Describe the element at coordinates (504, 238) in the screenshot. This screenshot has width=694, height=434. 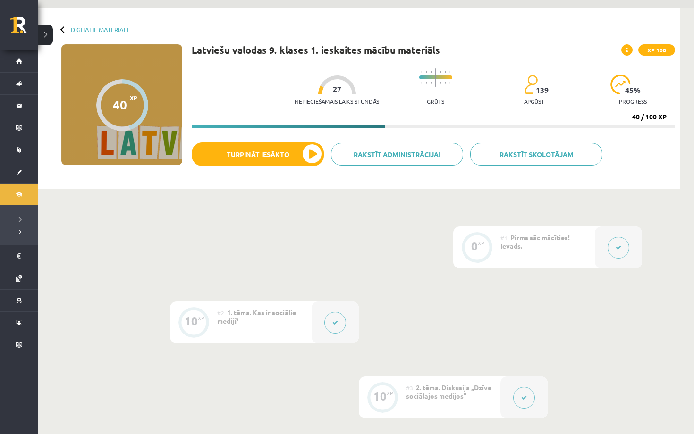
I see `span: #1` at that location.